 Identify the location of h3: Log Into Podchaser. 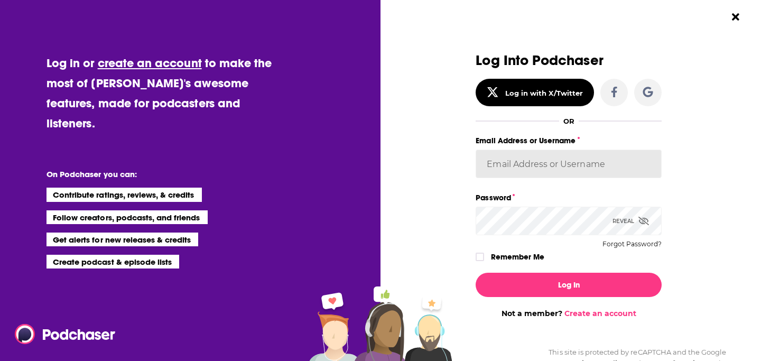
(569, 60).